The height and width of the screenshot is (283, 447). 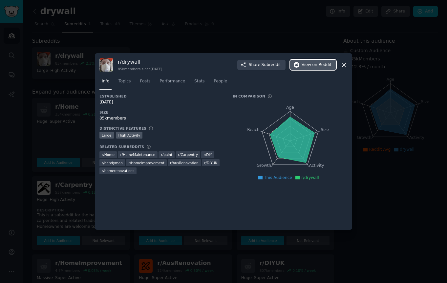 I want to click on span: r/ HomeMaintenance, so click(x=138, y=155).